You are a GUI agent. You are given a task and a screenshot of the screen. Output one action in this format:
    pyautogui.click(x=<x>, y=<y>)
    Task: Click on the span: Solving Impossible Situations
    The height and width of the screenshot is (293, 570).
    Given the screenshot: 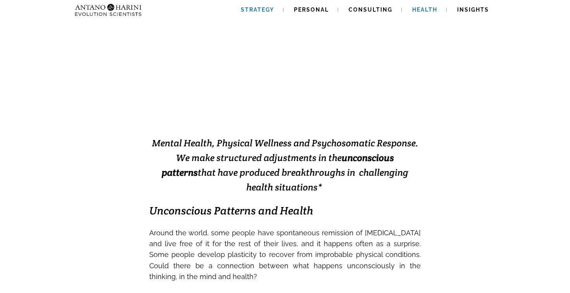 What is the action you would take?
    pyautogui.click(x=285, y=100)
    